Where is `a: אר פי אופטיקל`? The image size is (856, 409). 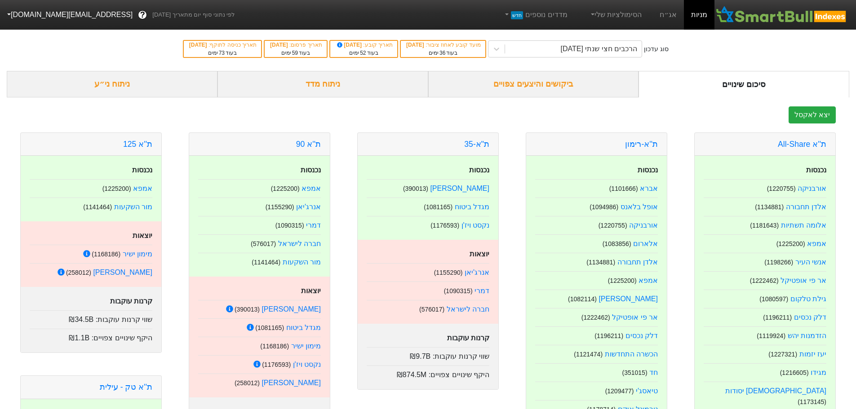
a: אר פי אופטיקל is located at coordinates (635, 317).